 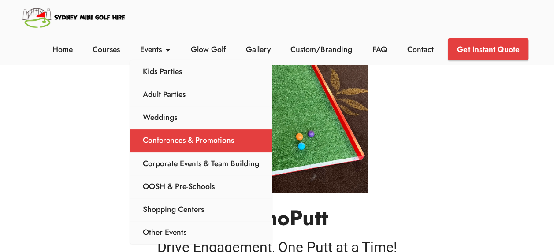 I want to click on a: Get Instant Quote, so click(x=488, y=49).